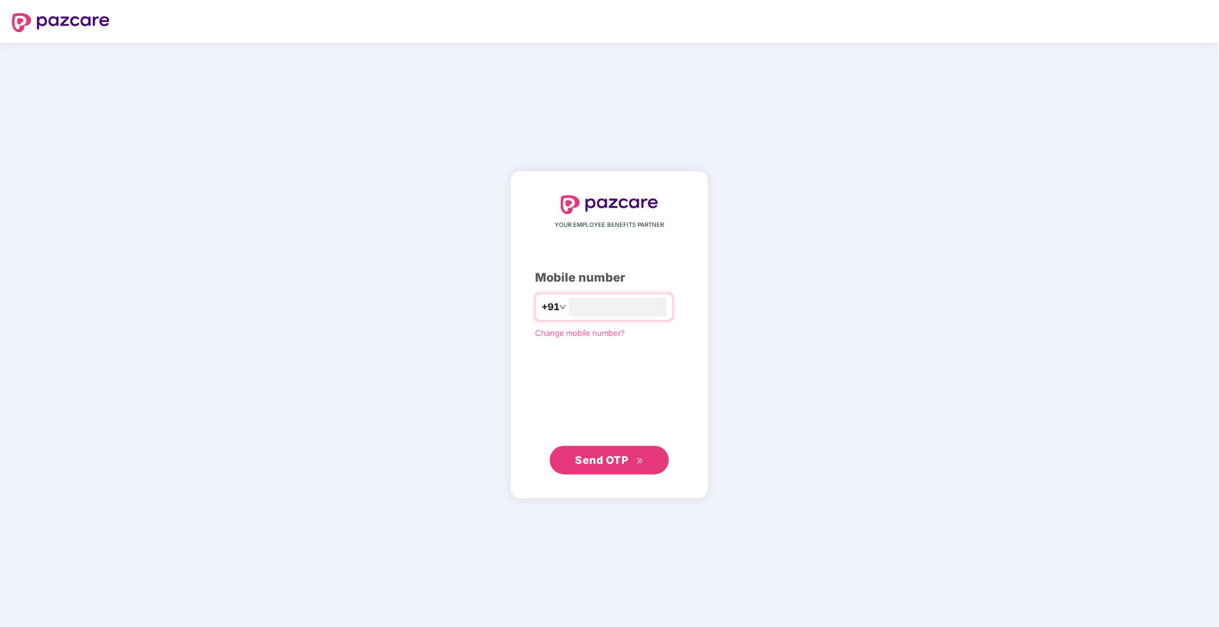  I want to click on span: double-right, so click(640, 461).